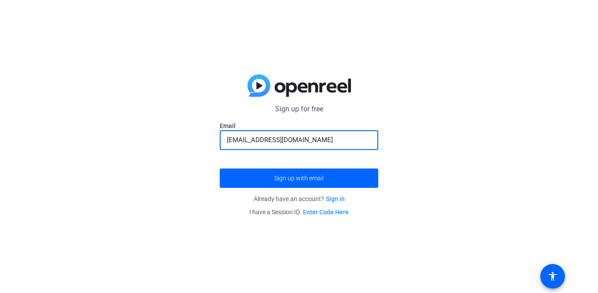 The image size is (598, 293). I want to click on input: Enter Email Address, so click(299, 140).